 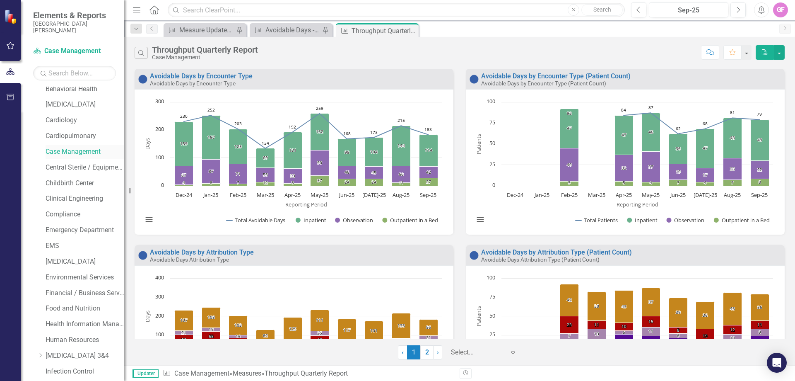 I want to click on text: 10, so click(x=624, y=326).